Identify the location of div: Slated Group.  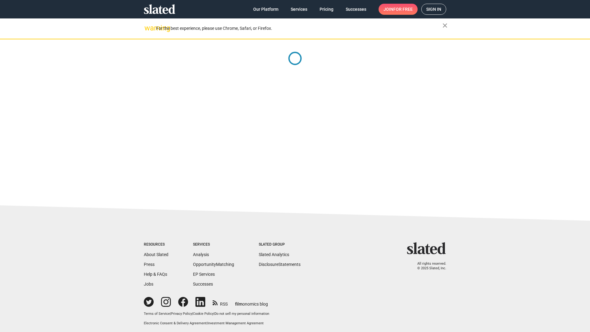
(279, 244).